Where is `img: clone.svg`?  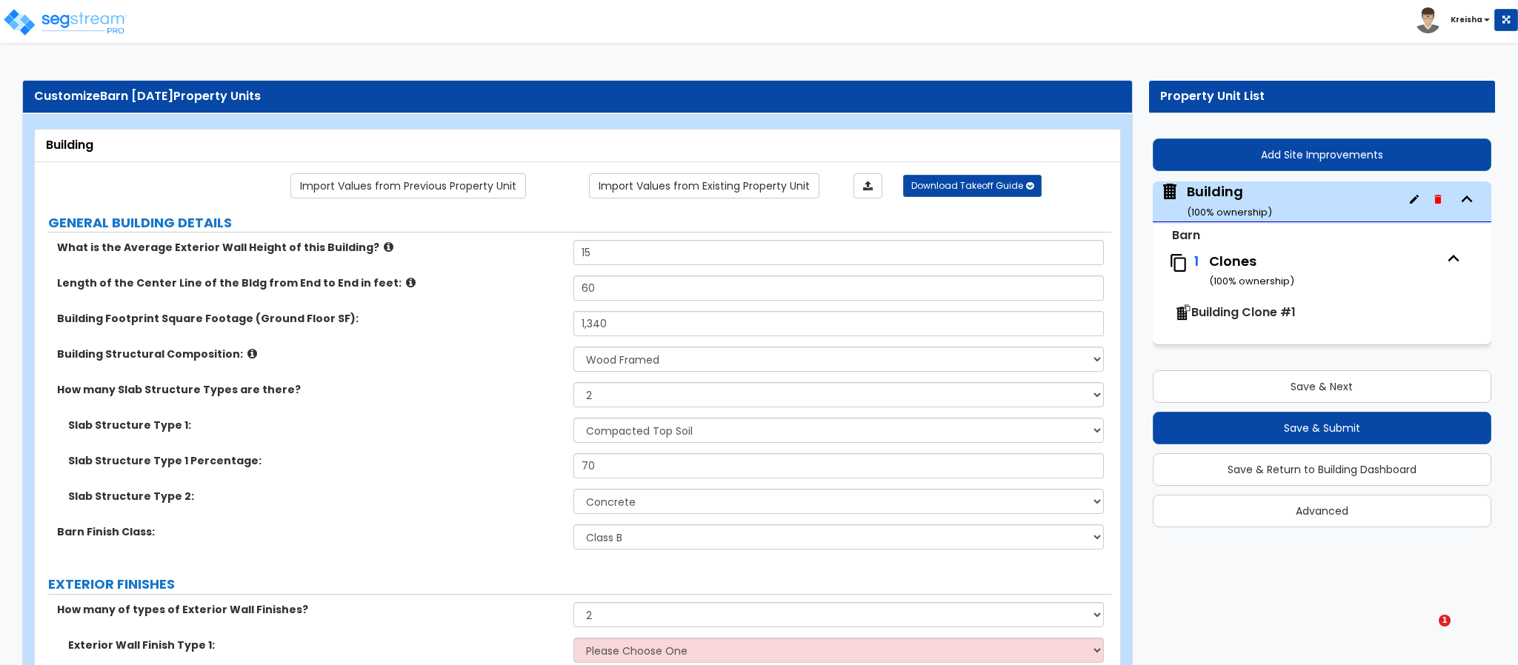
img: clone.svg is located at coordinates (1178, 263).